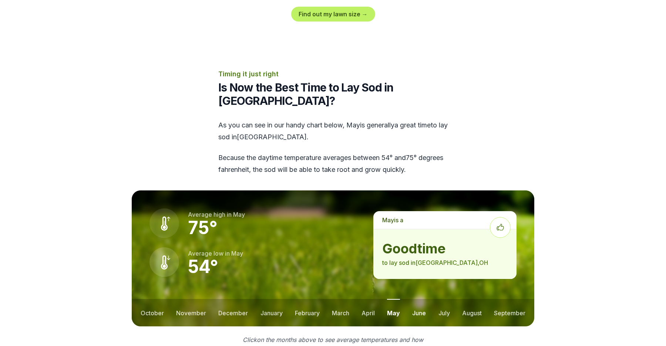 The height and width of the screenshot is (346, 666). What do you see at coordinates (419, 312) in the screenshot?
I see `button: june` at bounding box center [419, 312].